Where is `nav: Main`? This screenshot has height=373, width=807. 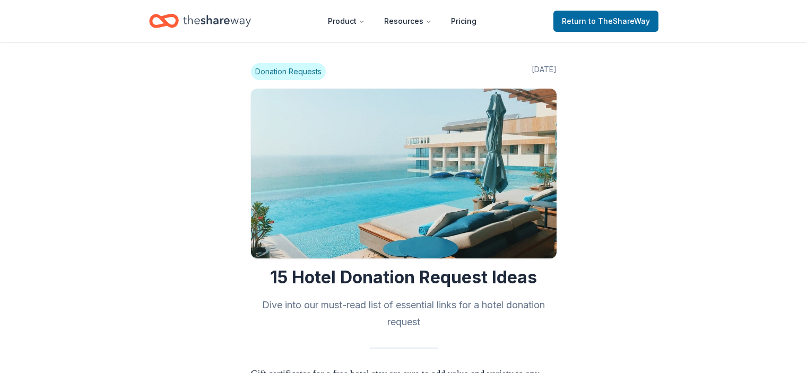 nav: Main is located at coordinates (402, 21).